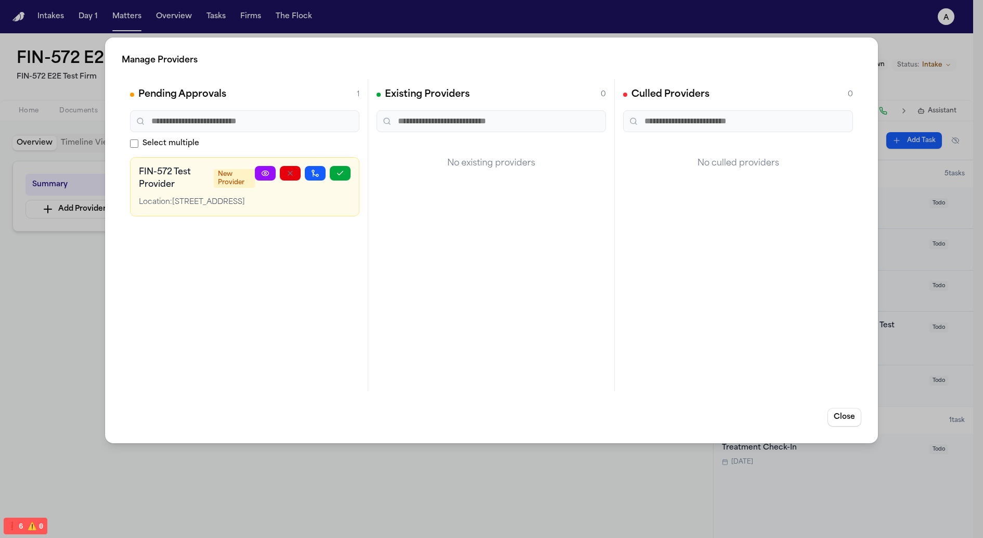 This screenshot has width=983, height=538. Describe the element at coordinates (234, 178) in the screenshot. I see `span: New Provider` at that location.